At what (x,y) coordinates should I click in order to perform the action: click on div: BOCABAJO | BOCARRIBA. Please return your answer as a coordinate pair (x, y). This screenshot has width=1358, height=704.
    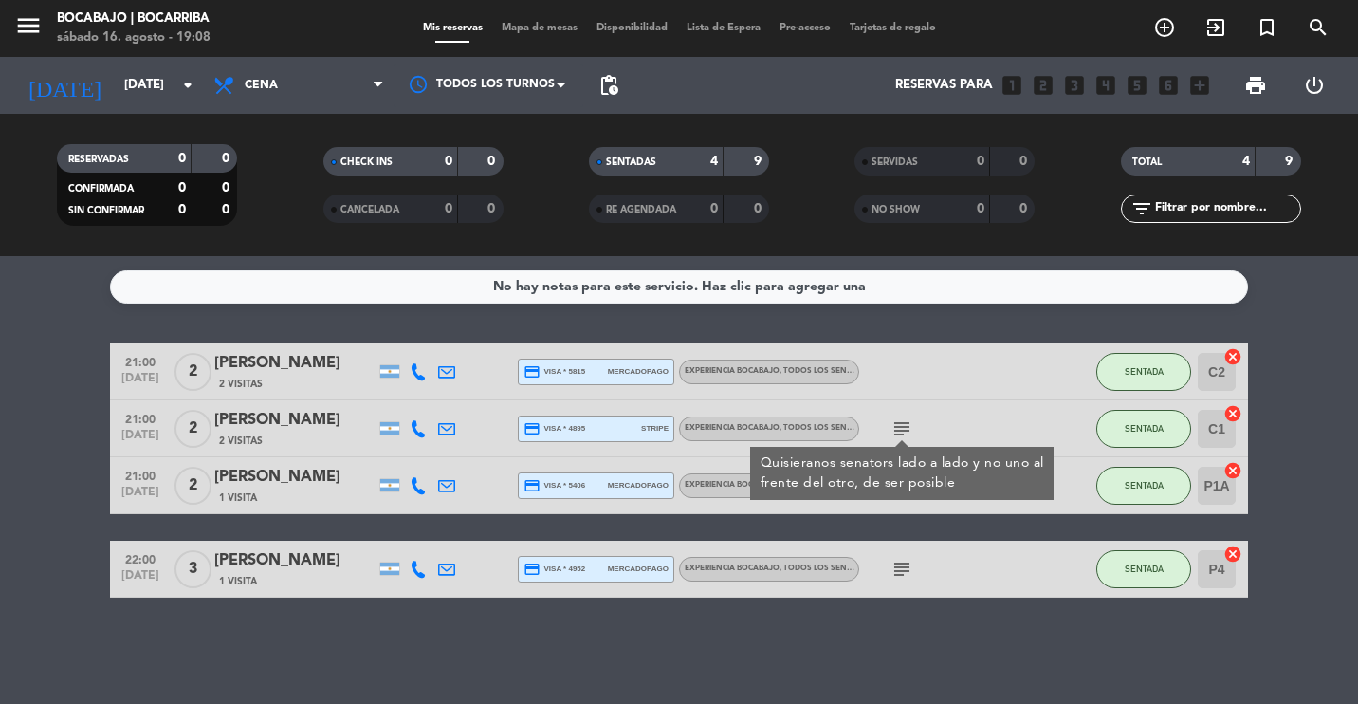
    Looking at the image, I should click on (134, 19).